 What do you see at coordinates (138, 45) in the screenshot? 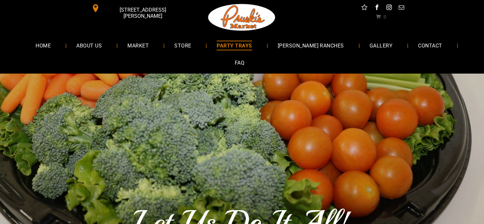
I see `a: MARKET` at bounding box center [138, 45].